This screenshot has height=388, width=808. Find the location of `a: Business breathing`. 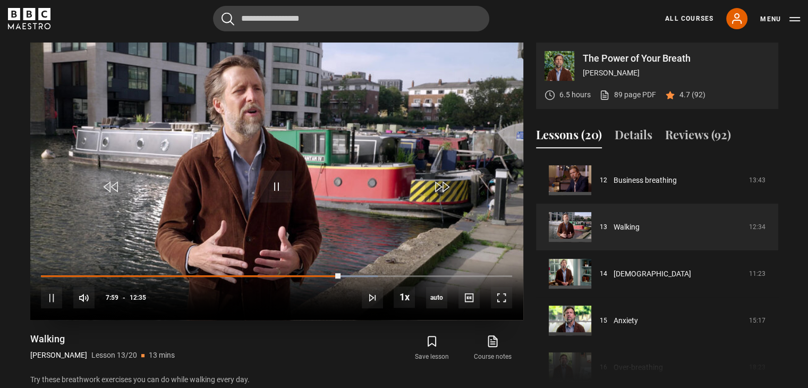

a: Business breathing is located at coordinates (645, 180).